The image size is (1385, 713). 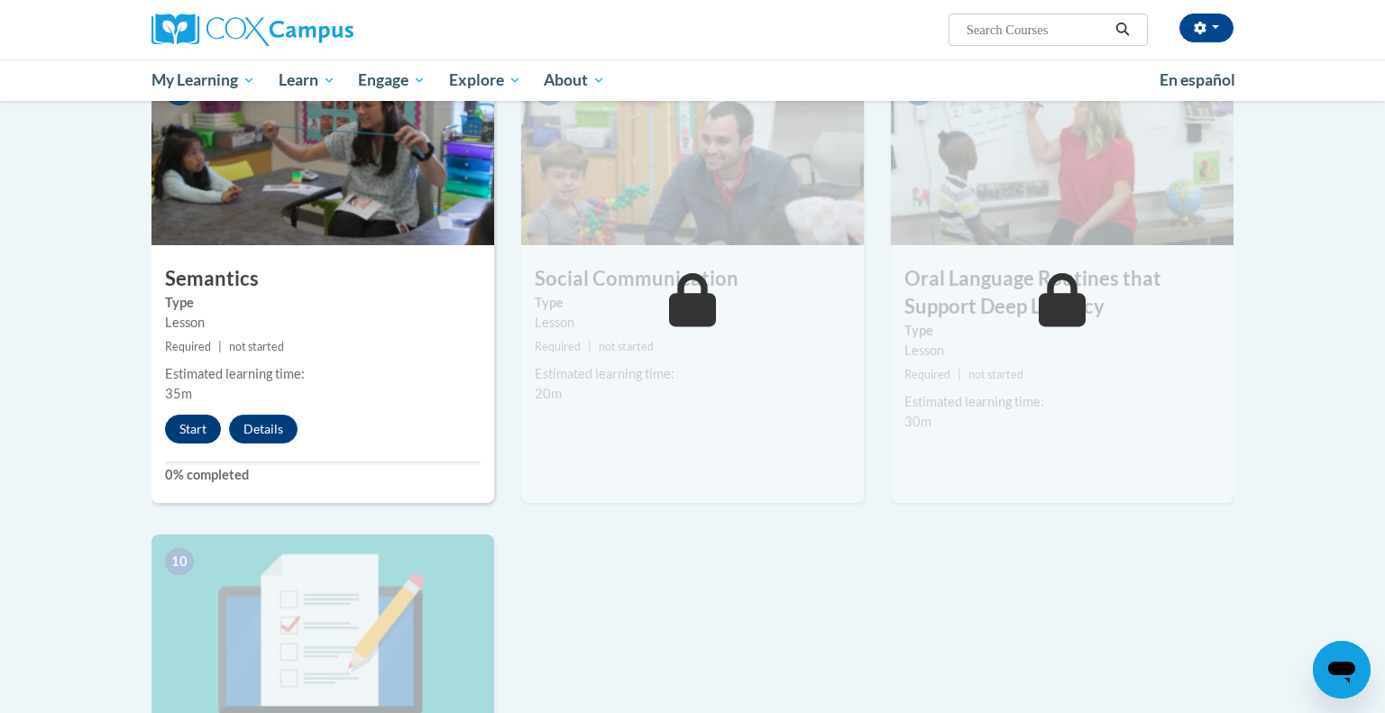 I want to click on a: Engage, so click(x=391, y=80).